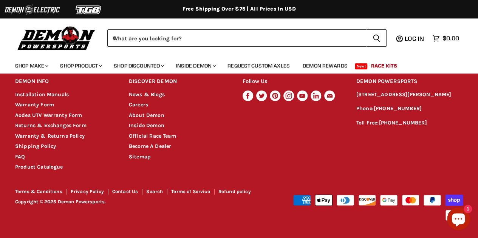  I want to click on img: Demon Powersports, so click(56, 38).